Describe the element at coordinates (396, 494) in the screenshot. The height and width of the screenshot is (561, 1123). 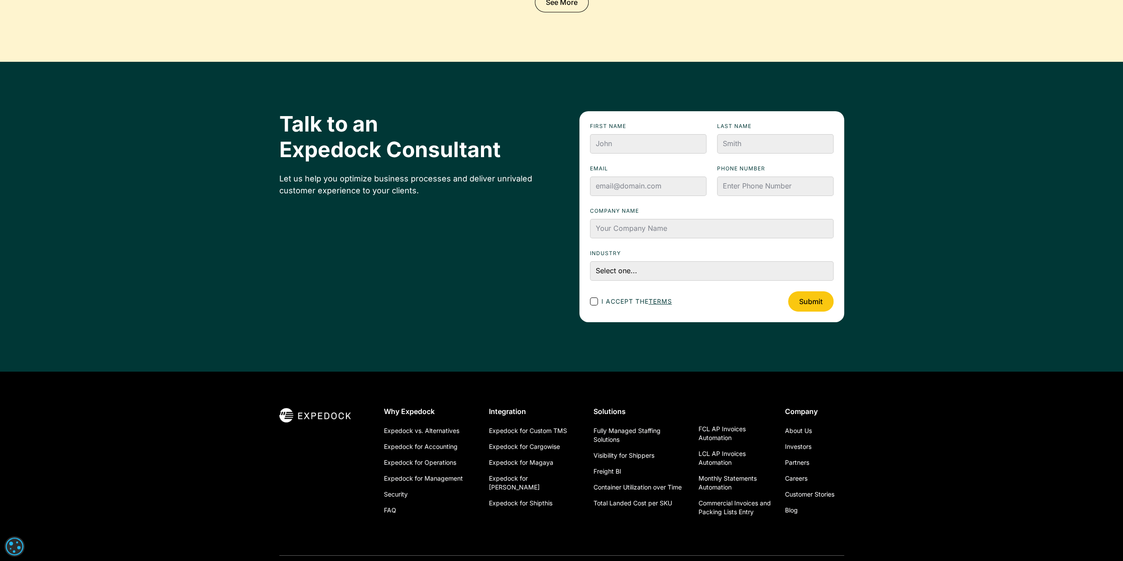
I see `a: Security` at that location.